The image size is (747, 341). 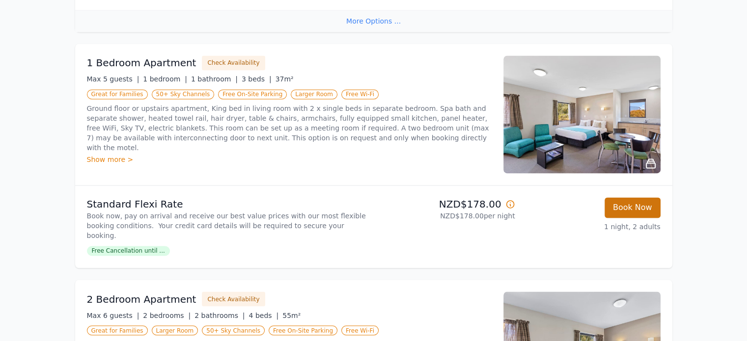 I want to click on span: 2 bathrooms |, so click(x=219, y=315).